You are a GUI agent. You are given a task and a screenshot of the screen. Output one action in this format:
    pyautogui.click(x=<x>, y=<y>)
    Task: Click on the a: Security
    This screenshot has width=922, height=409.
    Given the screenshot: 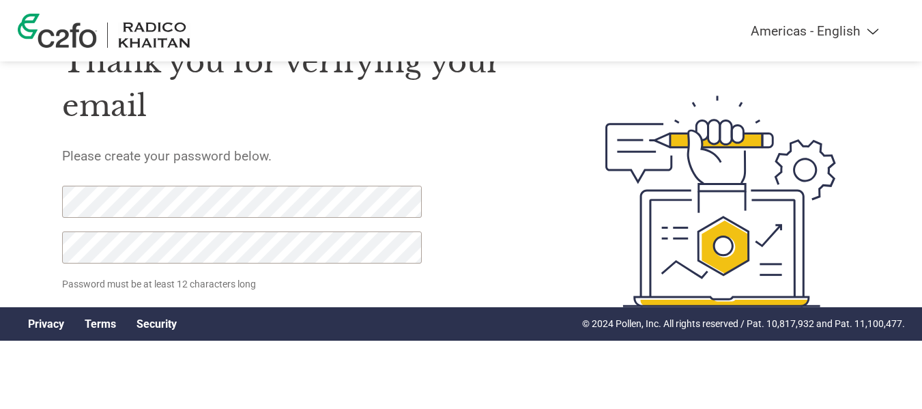 What is the action you would take?
    pyautogui.click(x=156, y=323)
    